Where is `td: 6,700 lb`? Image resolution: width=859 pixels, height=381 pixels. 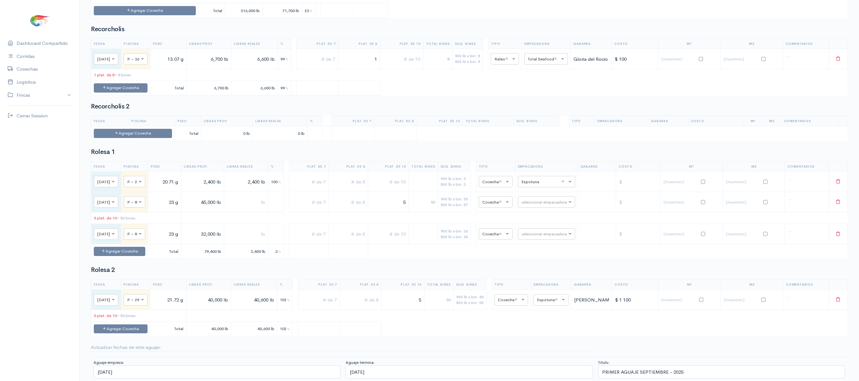 td: 6,700 lb is located at coordinates (209, 88).